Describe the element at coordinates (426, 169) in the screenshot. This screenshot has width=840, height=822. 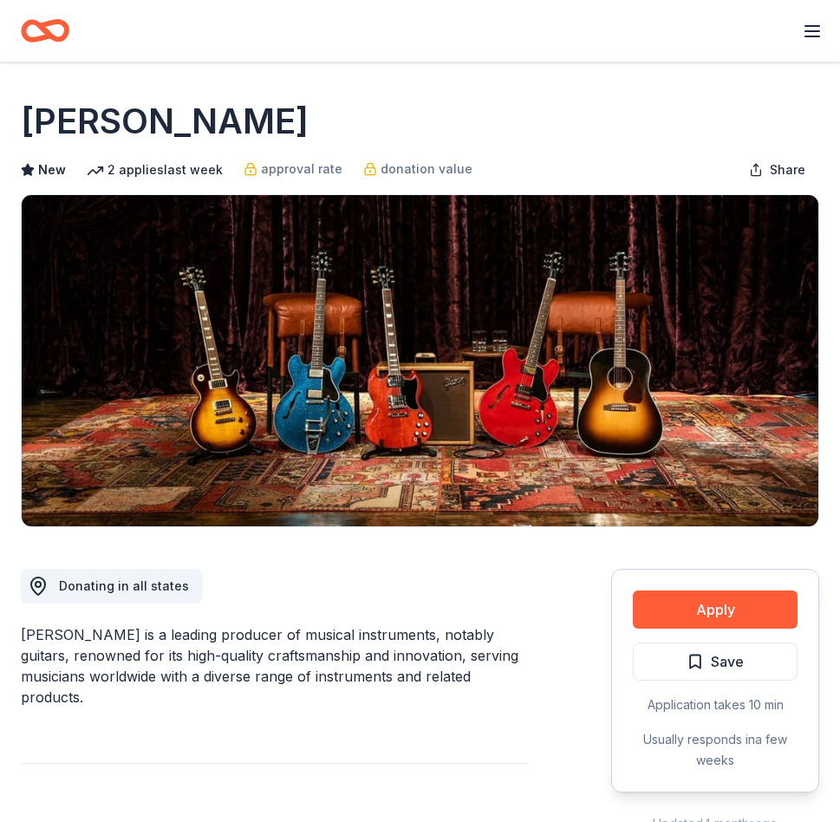
I see `span: donation value` at that location.